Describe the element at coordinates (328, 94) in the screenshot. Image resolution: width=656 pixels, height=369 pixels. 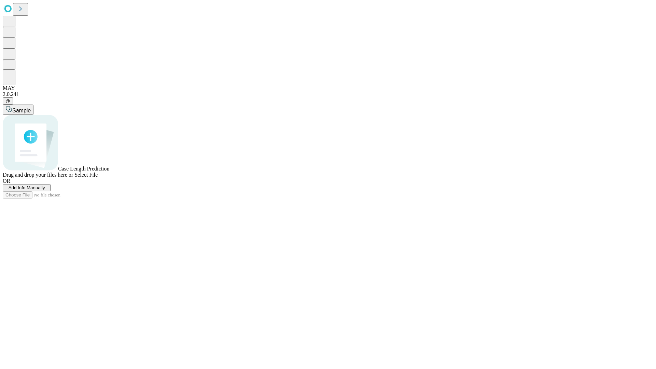
I see `div: 2.0.241` at that location.